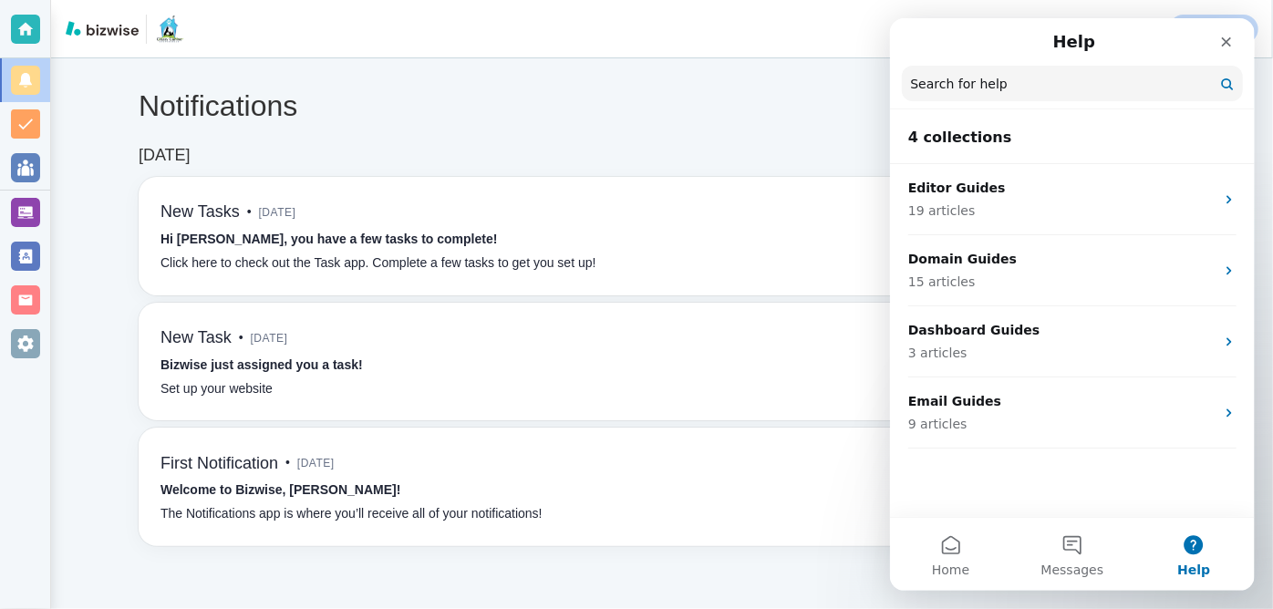 This screenshot has width=1273, height=609. I want to click on p: Domain Guides, so click(171, 241).